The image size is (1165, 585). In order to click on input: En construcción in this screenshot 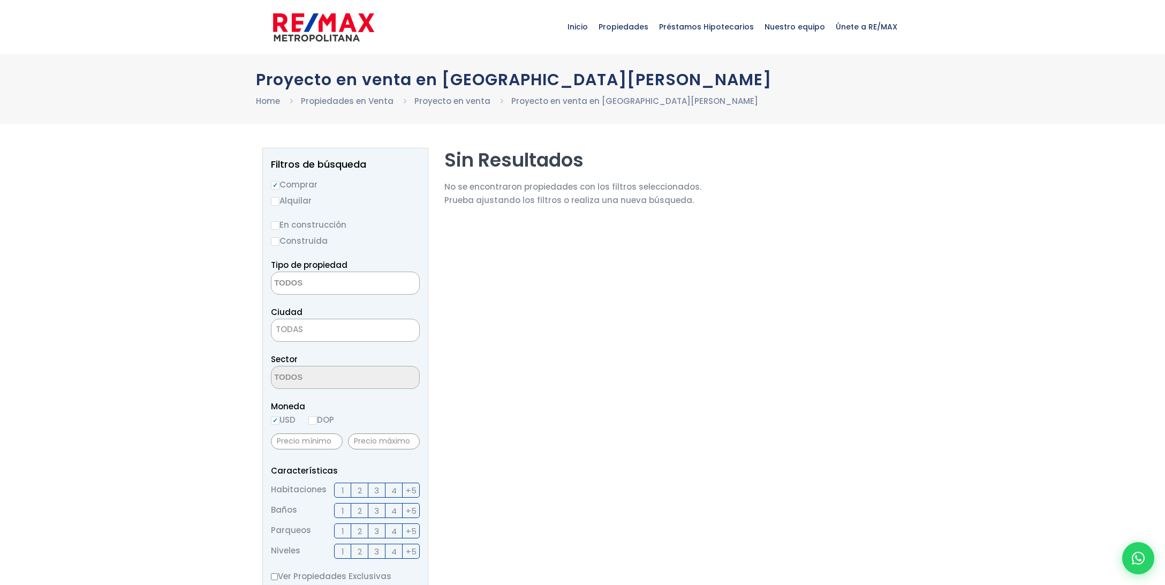, I will do `click(275, 225)`.